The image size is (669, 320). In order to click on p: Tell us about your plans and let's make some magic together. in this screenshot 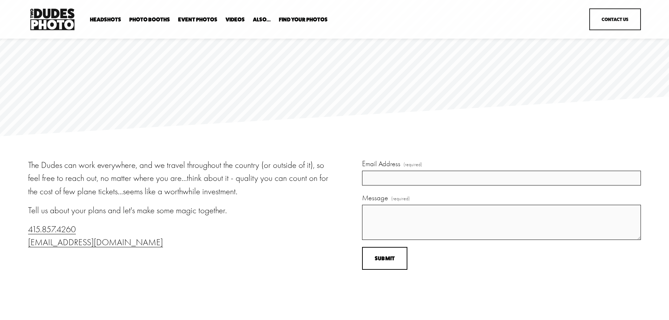, I will do `click(180, 210)`.